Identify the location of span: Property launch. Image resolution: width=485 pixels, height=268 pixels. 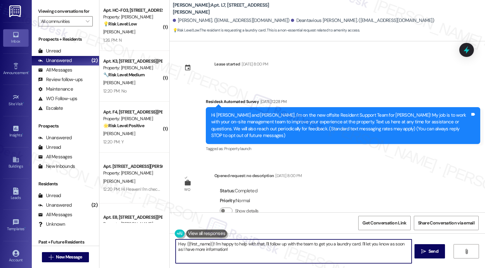
(237, 148).